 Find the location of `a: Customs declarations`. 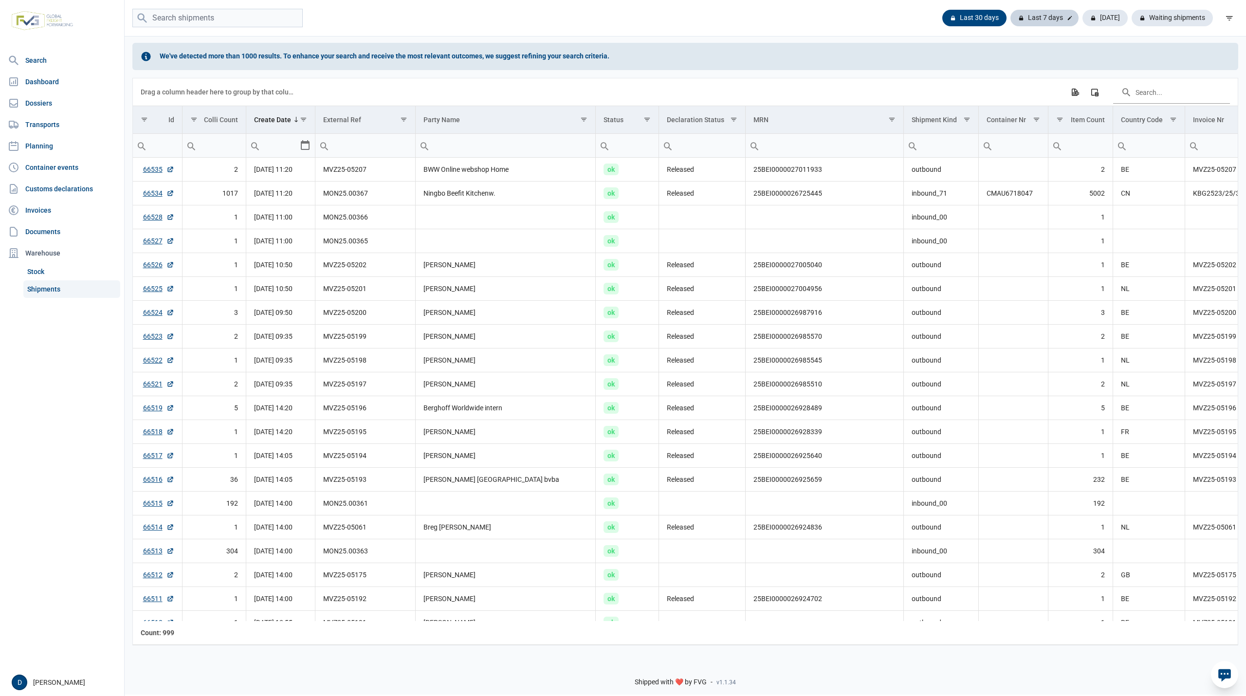

a: Customs declarations is located at coordinates (62, 189).